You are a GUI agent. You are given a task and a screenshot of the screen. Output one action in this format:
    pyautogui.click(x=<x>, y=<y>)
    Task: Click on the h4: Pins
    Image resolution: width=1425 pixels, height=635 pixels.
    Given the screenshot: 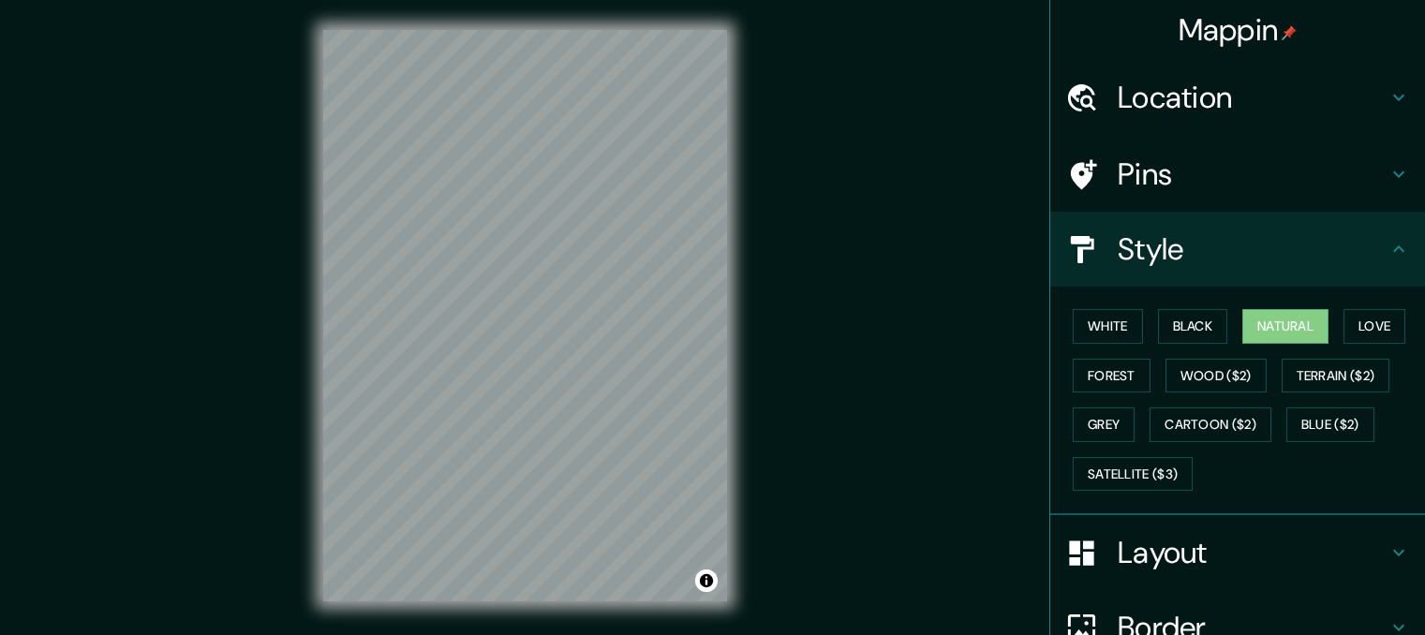 What is the action you would take?
    pyautogui.click(x=1253, y=174)
    